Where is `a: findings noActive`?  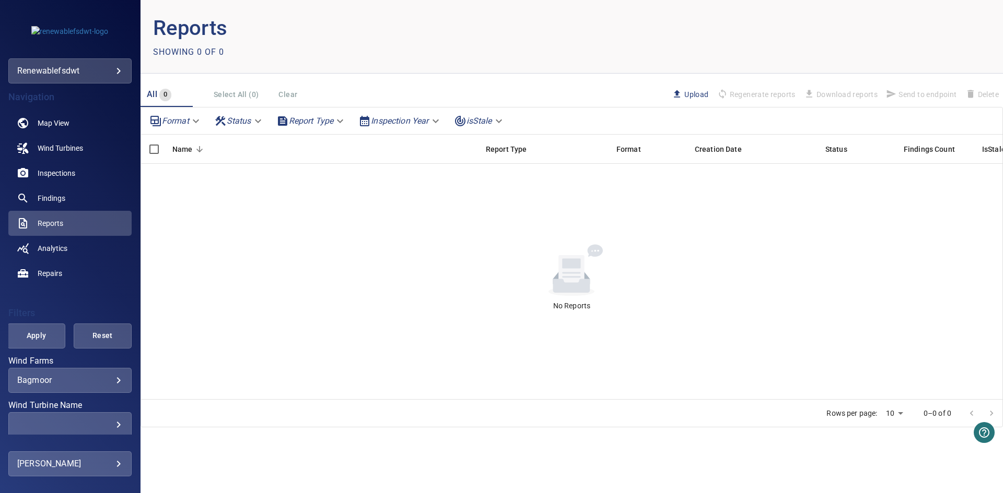
a: findings noActive is located at coordinates (70, 198).